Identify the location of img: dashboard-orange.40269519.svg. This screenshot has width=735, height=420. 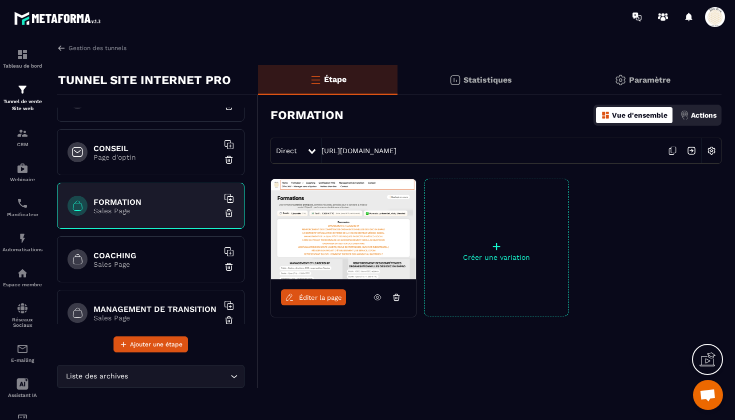
(606, 115).